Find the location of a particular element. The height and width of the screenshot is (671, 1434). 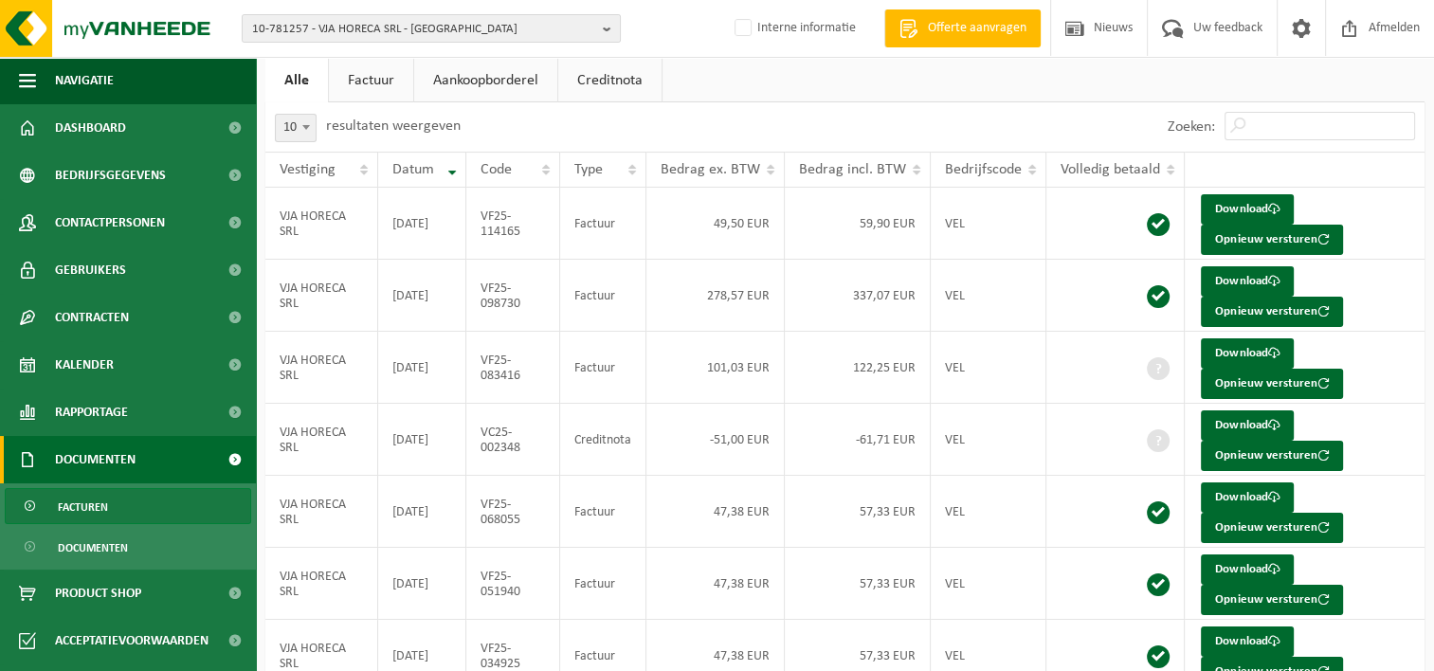

span: Acceptatievoorwaarden is located at coordinates (132, 641).